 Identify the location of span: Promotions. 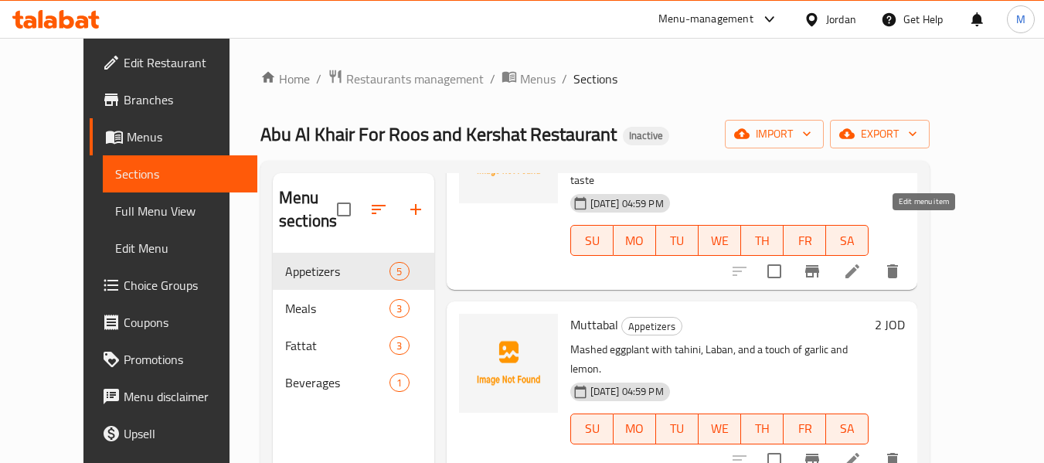
(185, 359).